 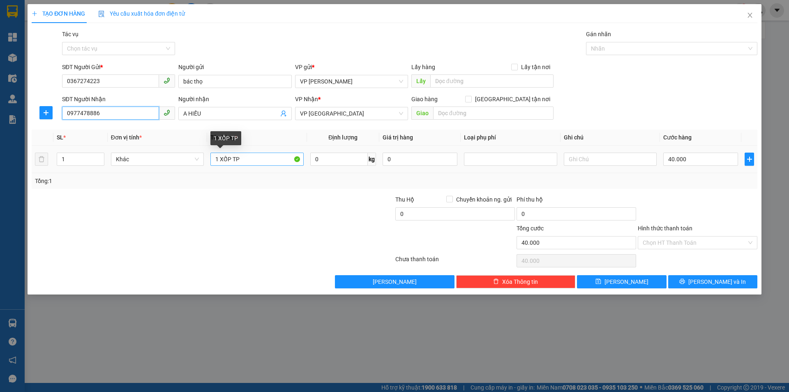 What do you see at coordinates (682, 281) in the screenshot?
I see `span: printer` at bounding box center [682, 281].